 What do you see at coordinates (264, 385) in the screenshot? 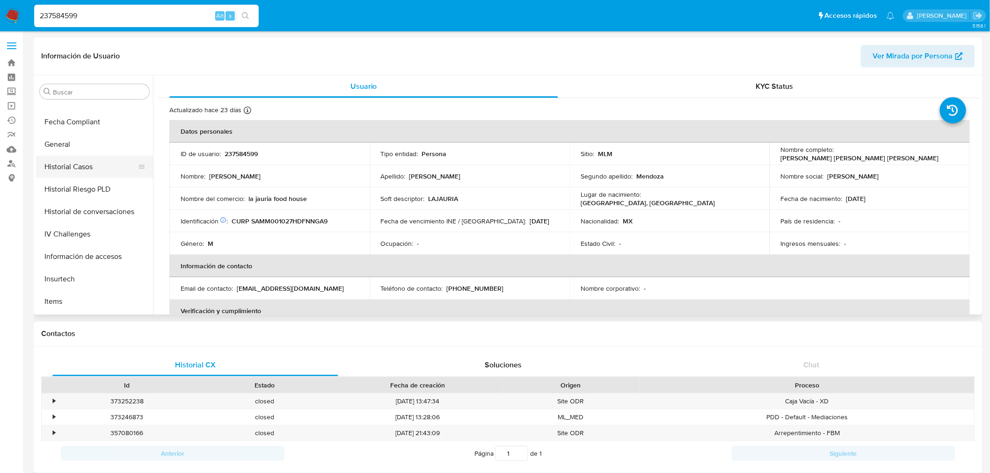
I see `div: Estado` at bounding box center [264, 385].